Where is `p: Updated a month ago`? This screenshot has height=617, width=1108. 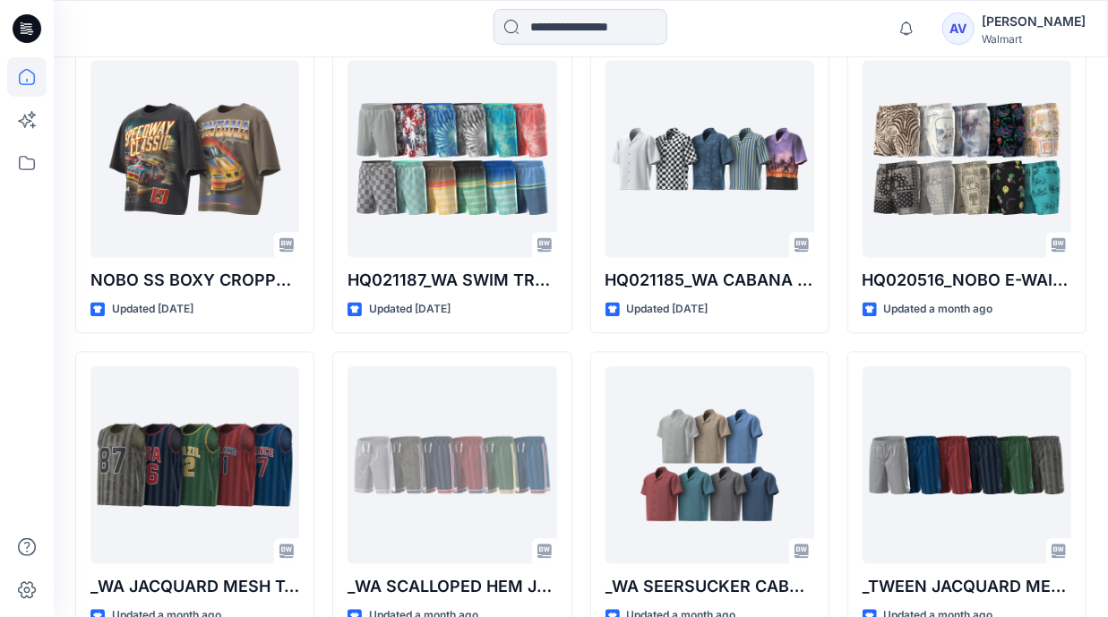
p: Updated a month ago is located at coordinates (938, 310).